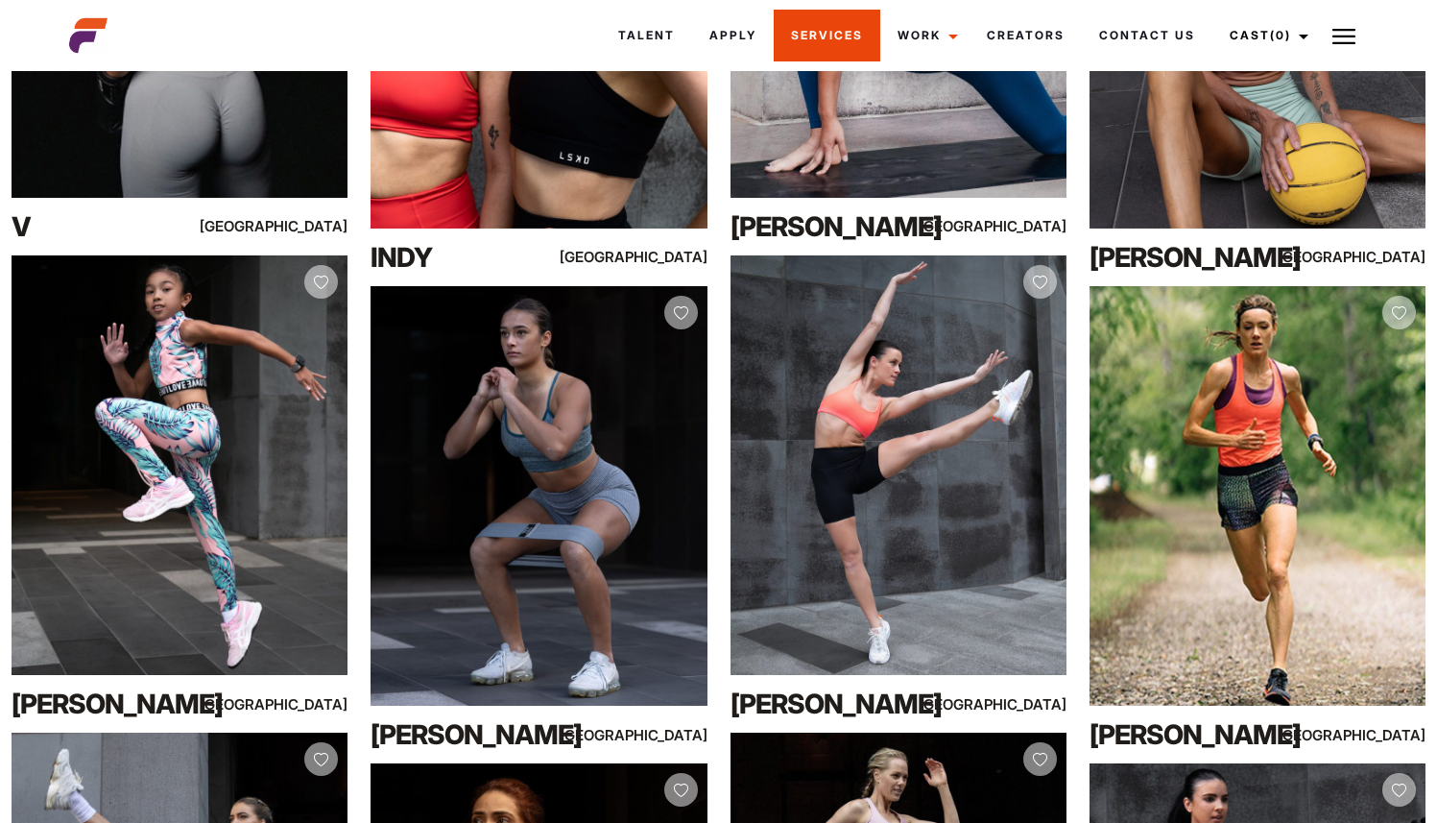 The image size is (1437, 823). What do you see at coordinates (1025, 36) in the screenshot?
I see `a: Creators` at bounding box center [1025, 36].